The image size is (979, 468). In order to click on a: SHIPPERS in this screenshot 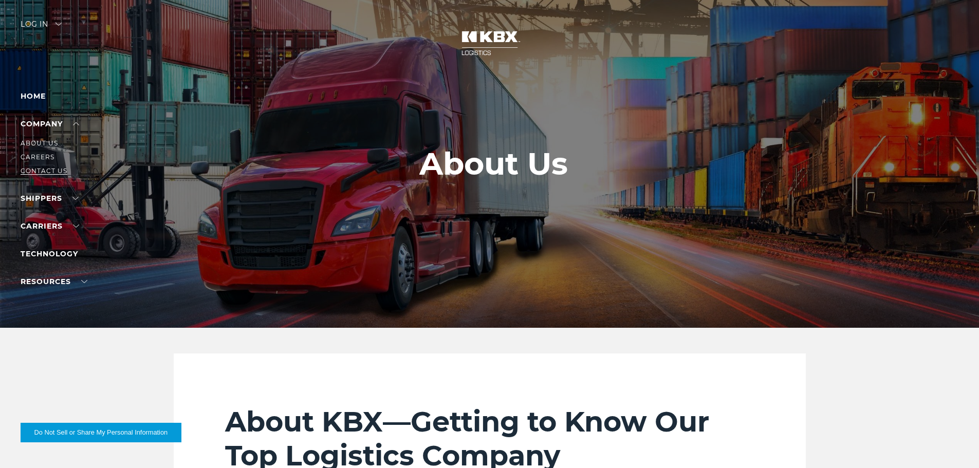, I will do `click(49, 198)`.